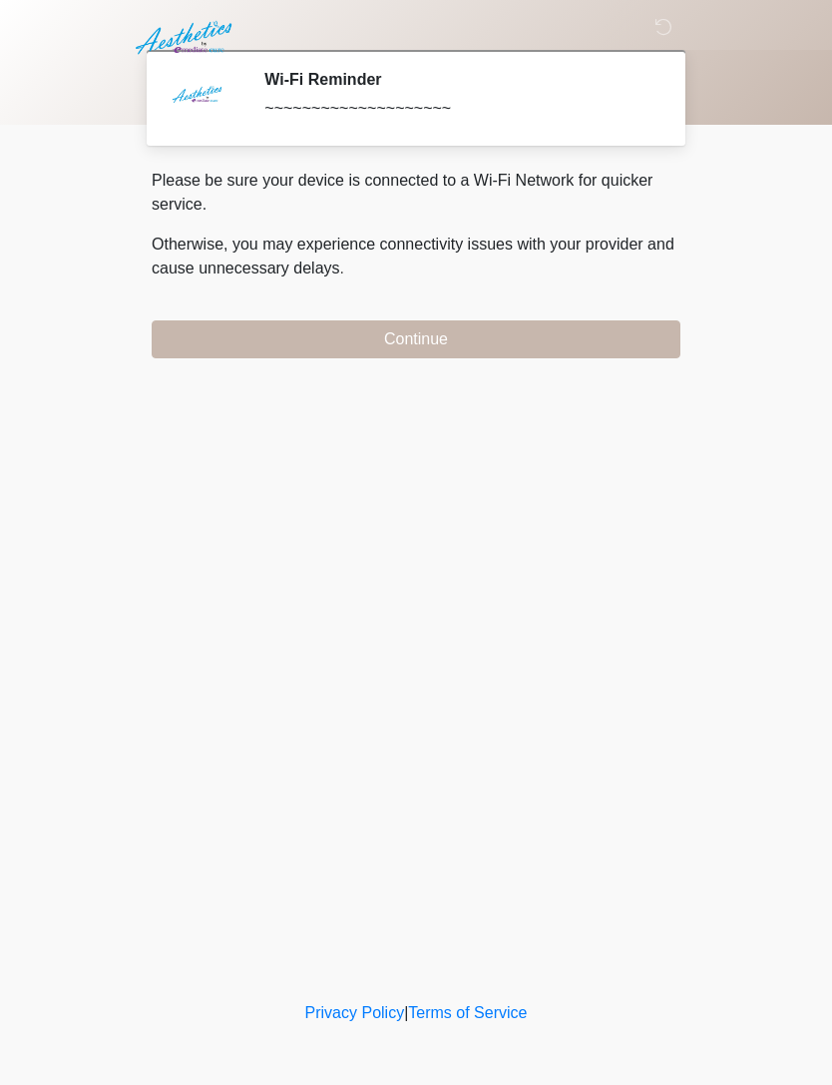 Image resolution: width=832 pixels, height=1085 pixels. What do you see at coordinates (457, 79) in the screenshot?
I see `h2: Wi-Fi Reminder` at bounding box center [457, 79].